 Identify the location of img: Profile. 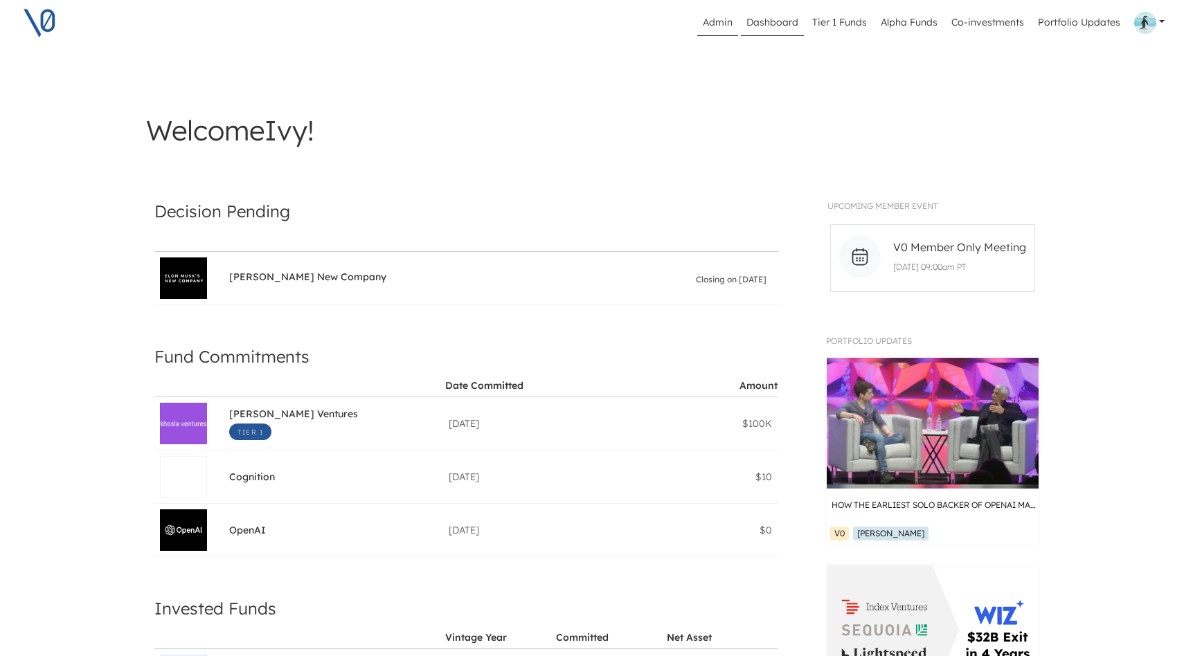
(1145, 23).